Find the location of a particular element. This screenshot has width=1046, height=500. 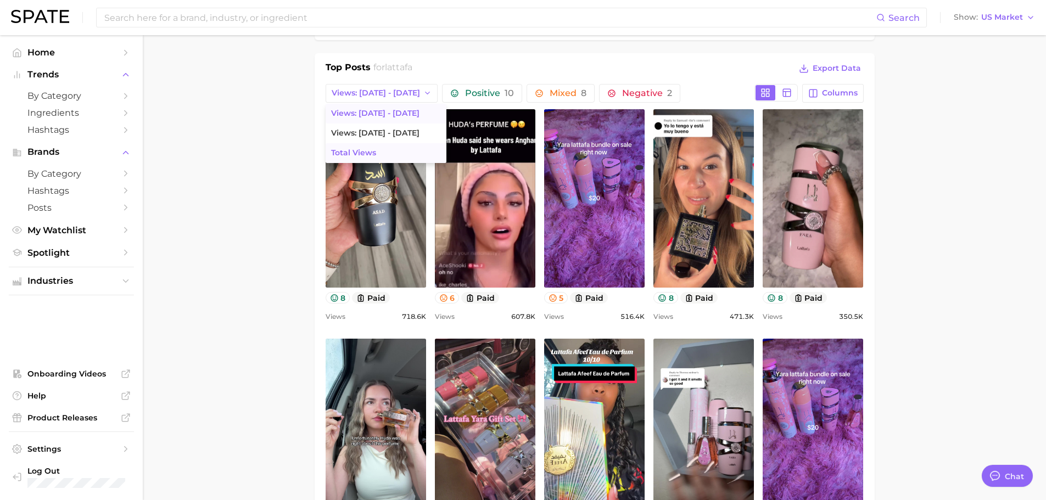

button: 6 is located at coordinates (447, 298).